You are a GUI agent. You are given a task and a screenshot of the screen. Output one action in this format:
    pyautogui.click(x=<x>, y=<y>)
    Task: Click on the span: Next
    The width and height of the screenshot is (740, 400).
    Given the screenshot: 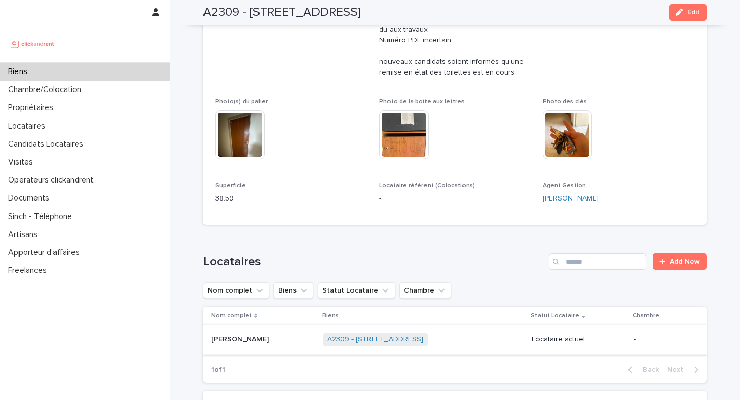 What is the action you would take?
    pyautogui.click(x=678, y=369)
    